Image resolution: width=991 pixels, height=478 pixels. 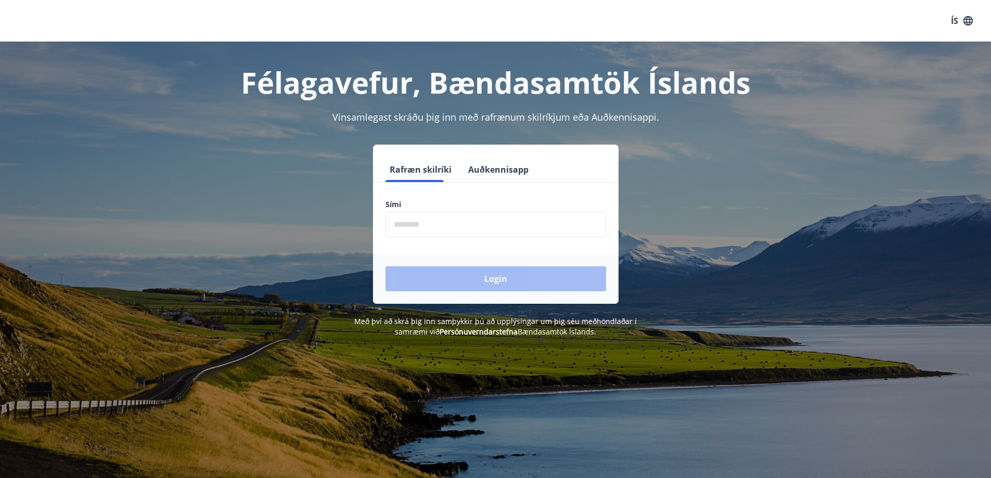 I want to click on h1: Félagavefur, Bændasamtök Íslands, so click(x=496, y=82).